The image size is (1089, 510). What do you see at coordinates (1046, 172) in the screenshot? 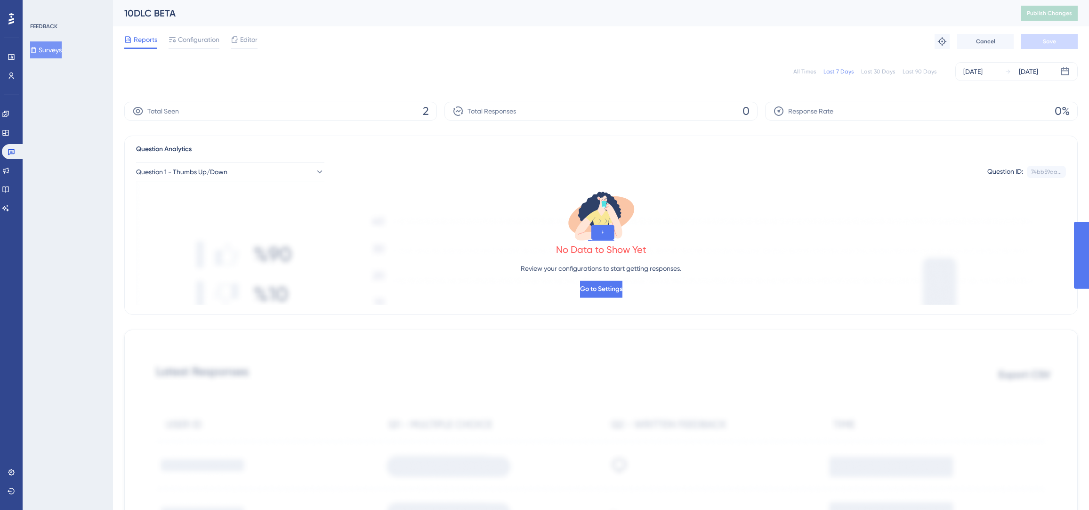
I see `div: 74bb59aa...` at bounding box center [1046, 172].